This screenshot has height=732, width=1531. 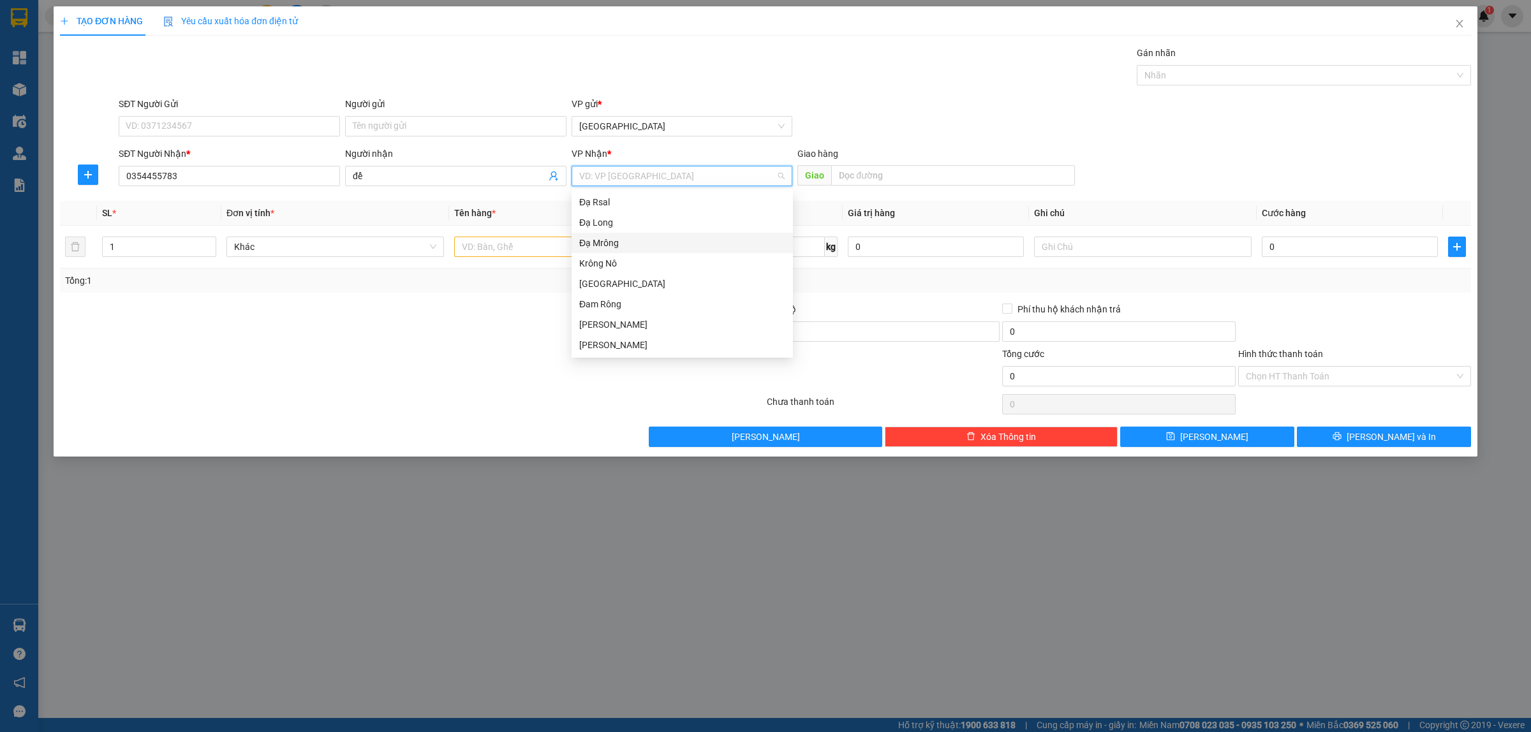 I want to click on input: VD: Bàn, Ghế, so click(x=563, y=247).